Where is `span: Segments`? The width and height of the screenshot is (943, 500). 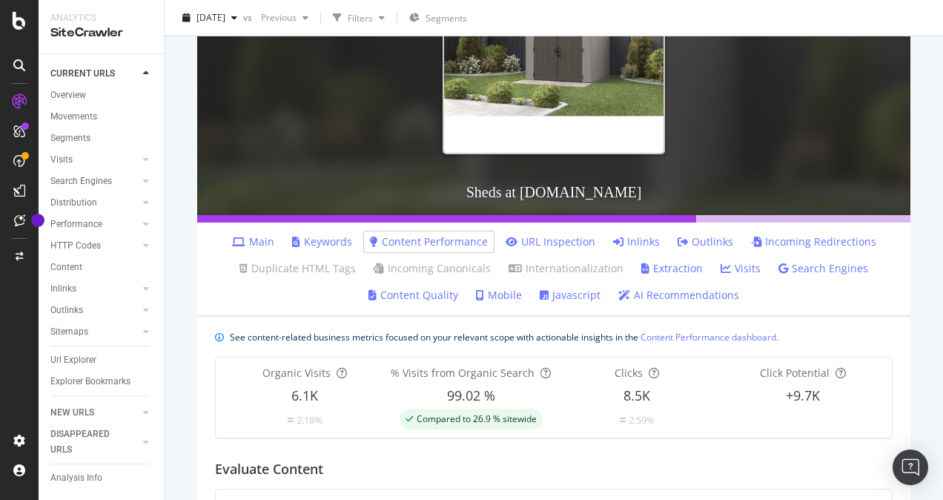 span: Segments is located at coordinates (446, 18).